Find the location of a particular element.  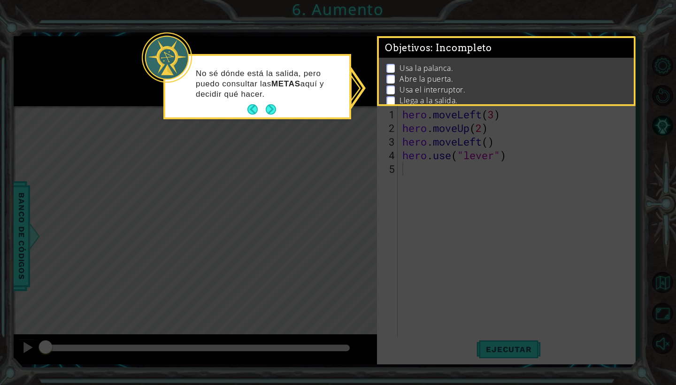

p: Usa el interruptor. is located at coordinates (433, 90).